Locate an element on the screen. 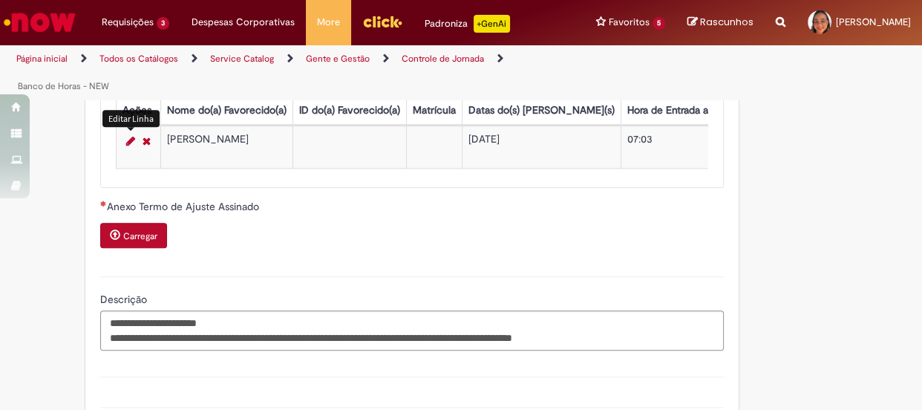 The image size is (922, 410). a: Service Catalog is located at coordinates (242, 59).